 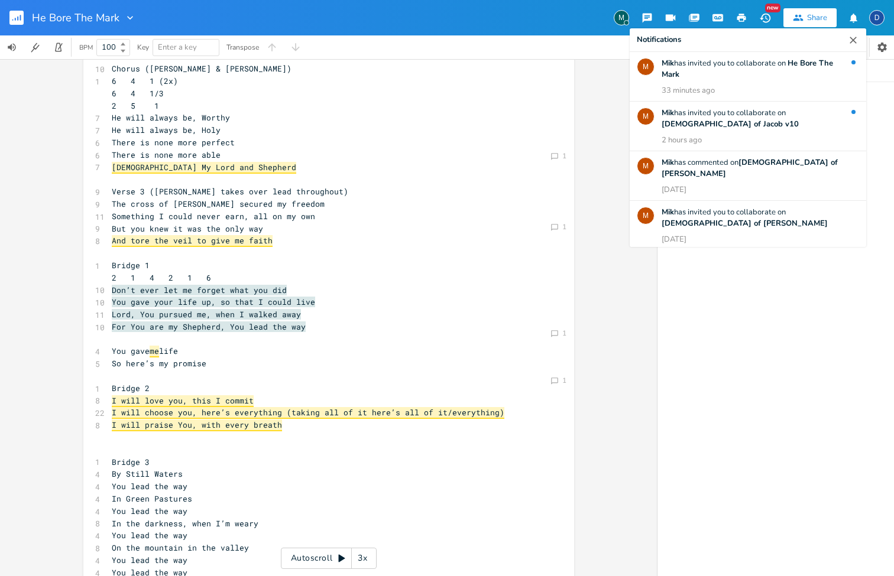 What do you see at coordinates (659, 40) in the screenshot?
I see `div: Notifications` at bounding box center [659, 40].